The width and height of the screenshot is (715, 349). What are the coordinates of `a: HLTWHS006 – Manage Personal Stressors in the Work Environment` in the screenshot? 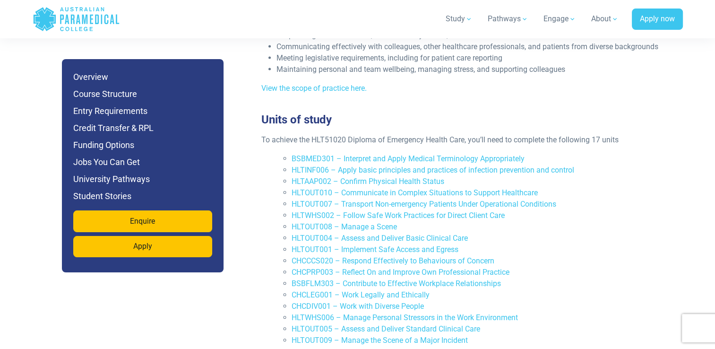 It's located at (404, 317).